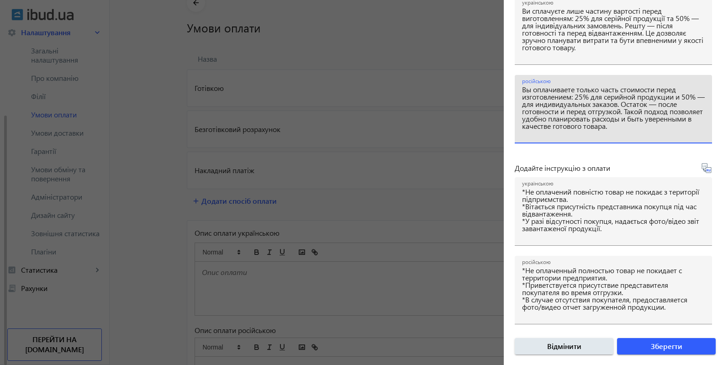  Describe the element at coordinates (666, 346) in the screenshot. I see `button: Зберегти` at that location.